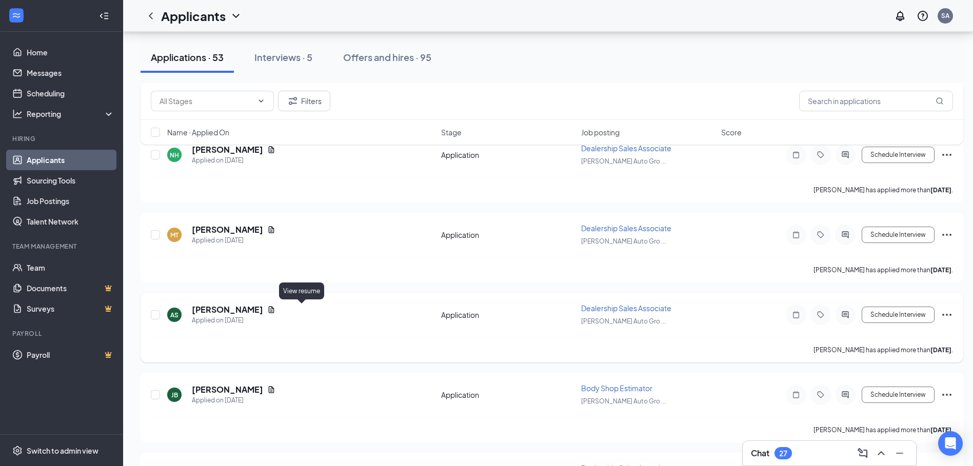  Describe the element at coordinates (900, 16) in the screenshot. I see `svg: Notifications` at that location.